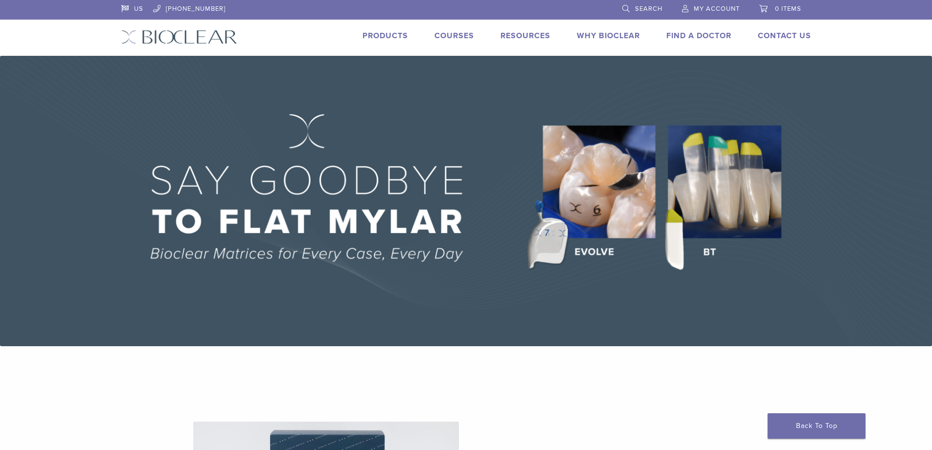 Image resolution: width=932 pixels, height=450 pixels. What do you see at coordinates (698, 36) in the screenshot?
I see `a: Find A Doctor` at bounding box center [698, 36].